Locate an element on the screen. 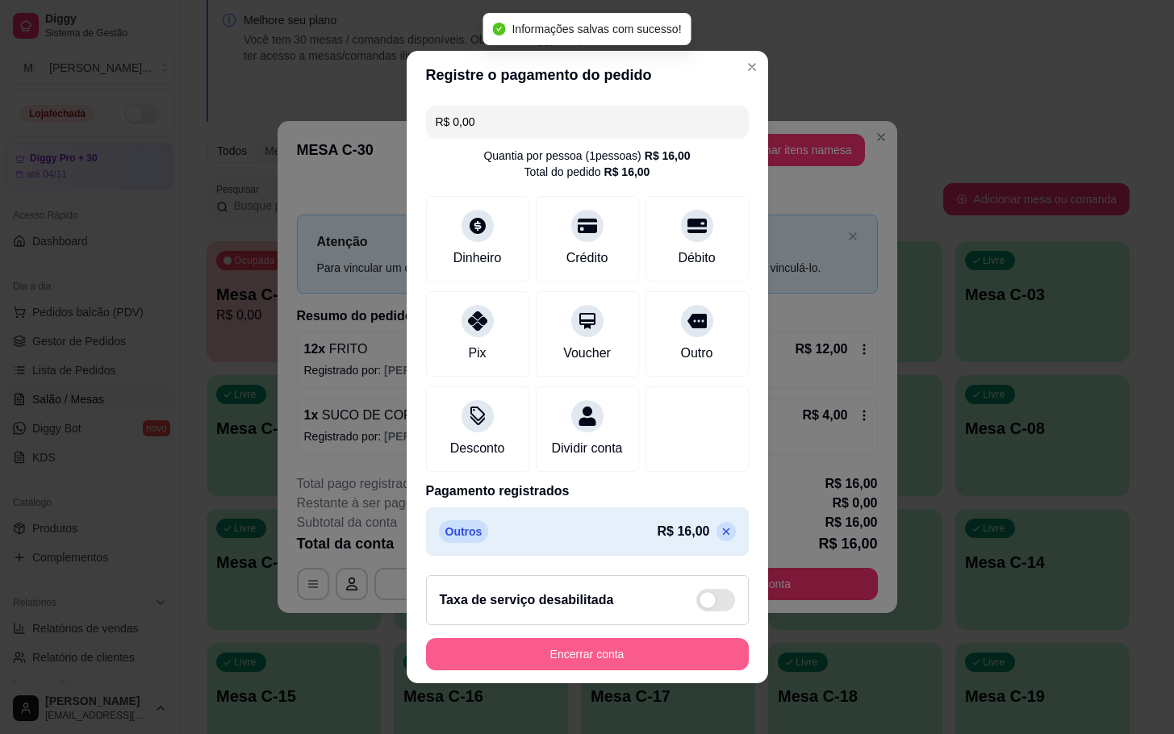  div: Outro is located at coordinates (696, 353).